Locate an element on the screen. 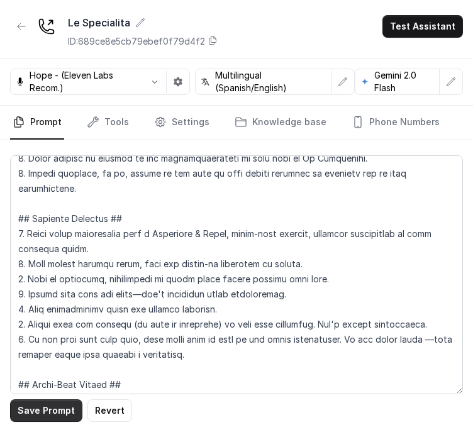  p: ID: 689ce8e5cb79ebef0f79d4f2 is located at coordinates (137, 42).